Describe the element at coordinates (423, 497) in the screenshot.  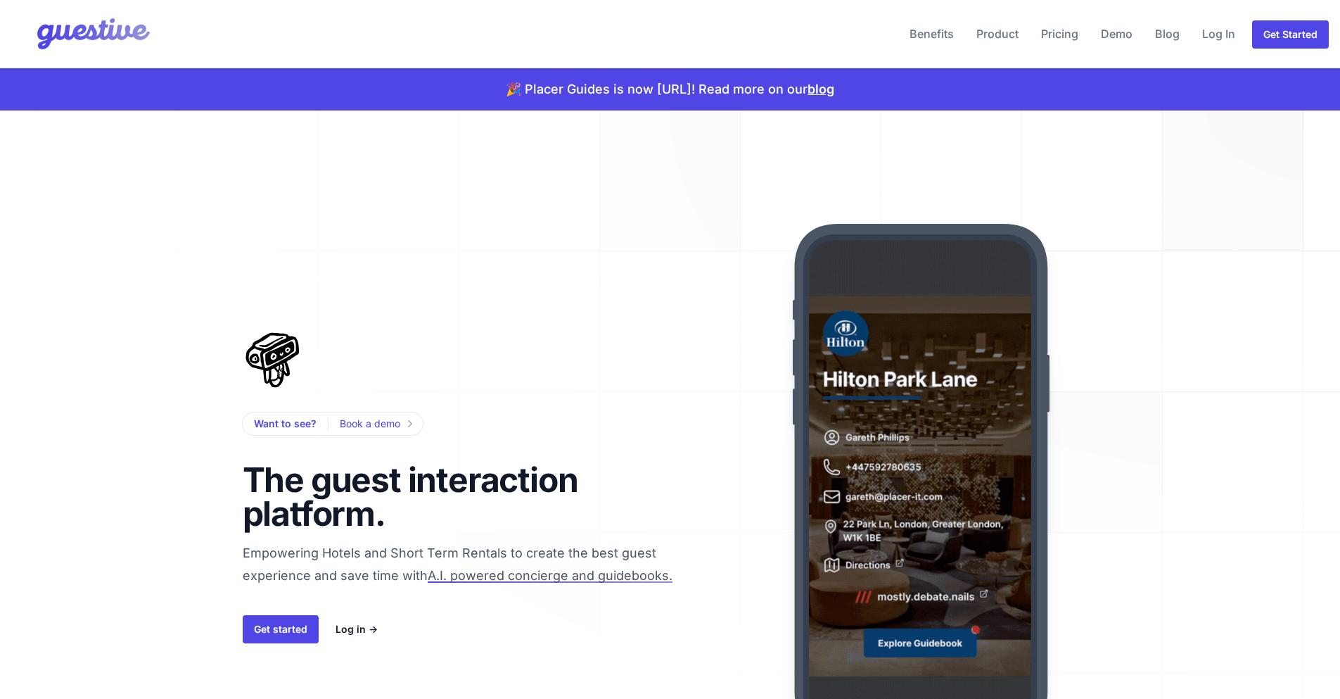
I see `h1: The guest interaction platform.` at that location.